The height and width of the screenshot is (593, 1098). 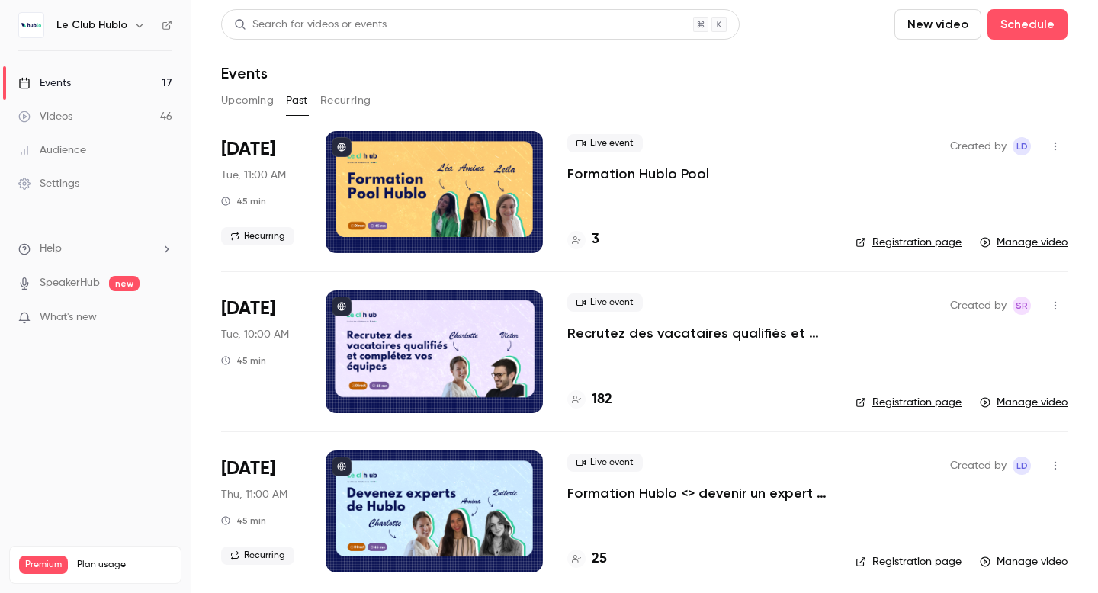 What do you see at coordinates (69, 283) in the screenshot?
I see `a: SpeakerHub` at bounding box center [69, 283].